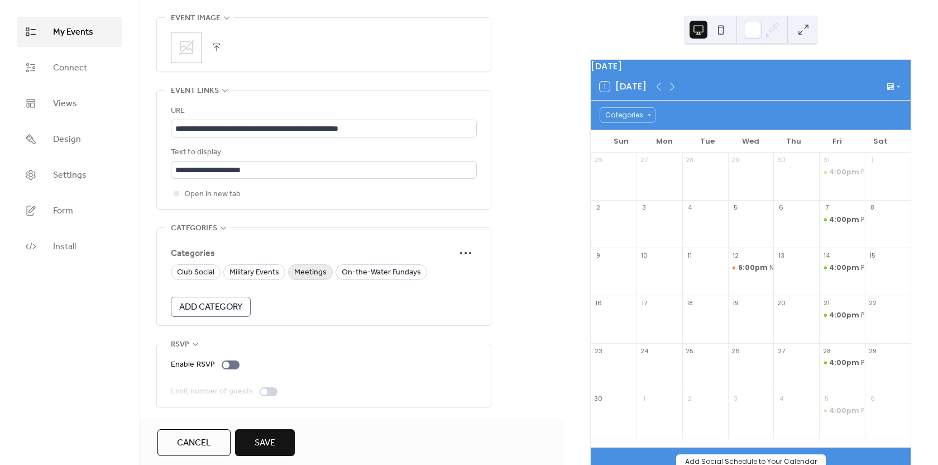  Describe the element at coordinates (195, 91) in the screenshot. I see `span: Event links` at that location.